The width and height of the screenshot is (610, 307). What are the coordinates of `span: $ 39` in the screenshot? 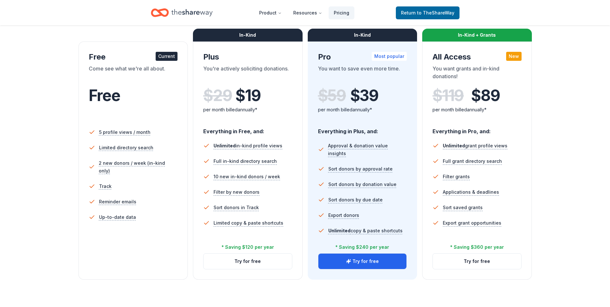 It's located at (365, 96).